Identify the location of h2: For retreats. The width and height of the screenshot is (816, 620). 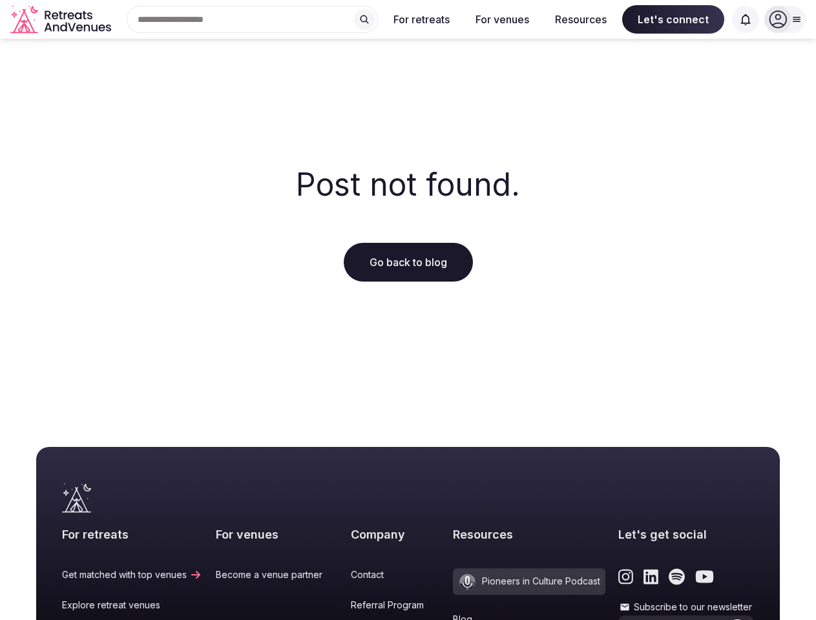
(132, 534).